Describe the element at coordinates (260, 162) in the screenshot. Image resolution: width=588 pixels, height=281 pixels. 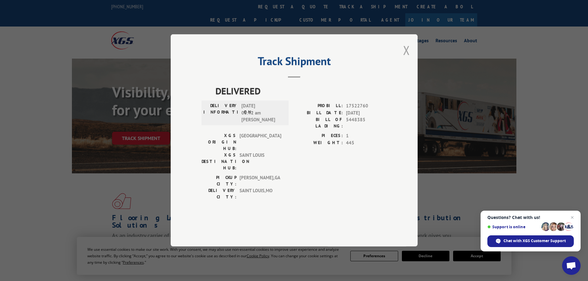
I see `span: SAINT LOUIS` at that location.